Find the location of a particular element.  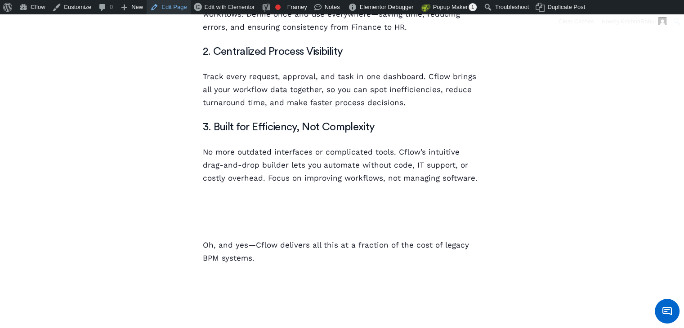

span: 1 is located at coordinates (473, 7).